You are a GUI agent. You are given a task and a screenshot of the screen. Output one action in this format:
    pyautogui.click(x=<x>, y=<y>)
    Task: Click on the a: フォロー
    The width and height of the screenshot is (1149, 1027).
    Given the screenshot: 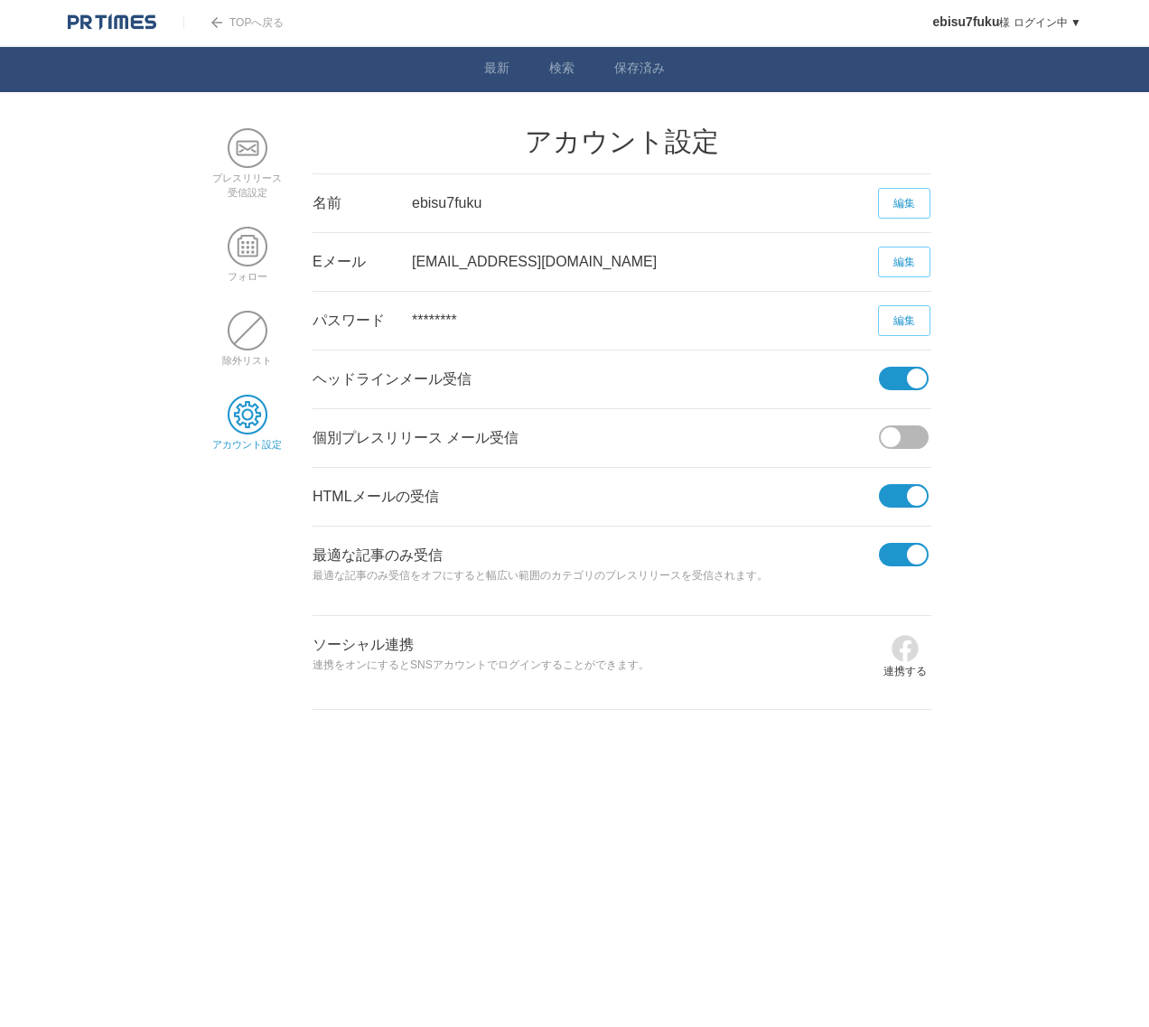 What is the action you would take?
    pyautogui.click(x=247, y=269)
    